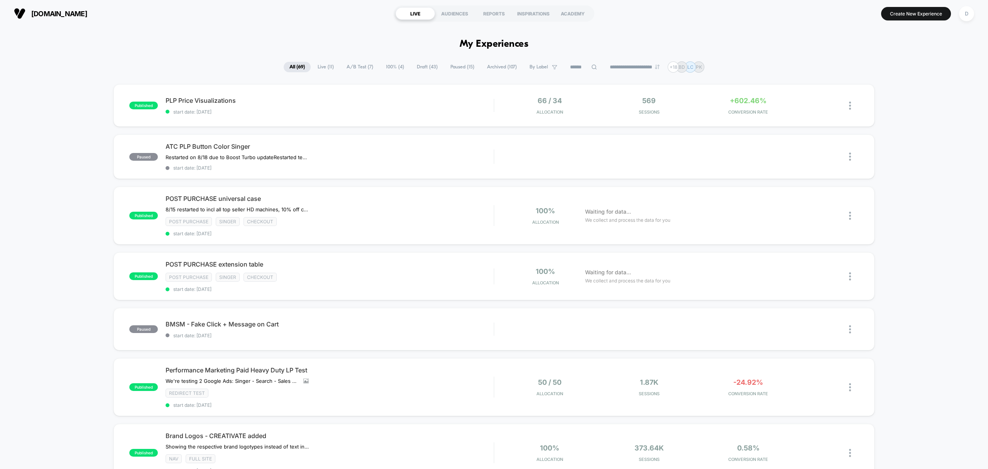  What do you see at coordinates (539, 67) in the screenshot?
I see `span: By Label` at bounding box center [539, 67].